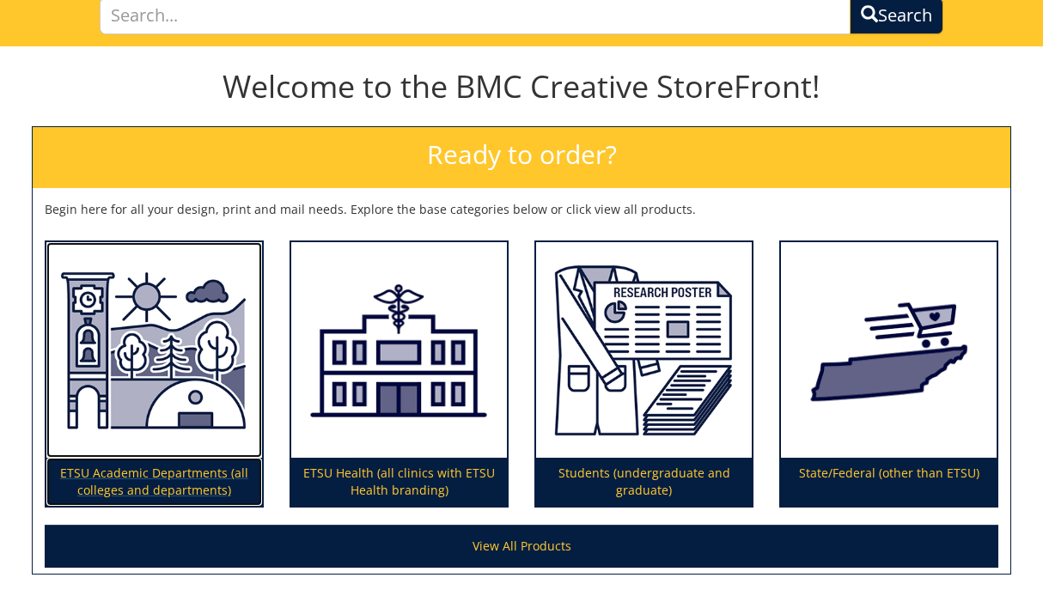 This screenshot has width=1043, height=602. I want to click on img: ETSU Academic Departments (all colleges and departments), so click(154, 350).